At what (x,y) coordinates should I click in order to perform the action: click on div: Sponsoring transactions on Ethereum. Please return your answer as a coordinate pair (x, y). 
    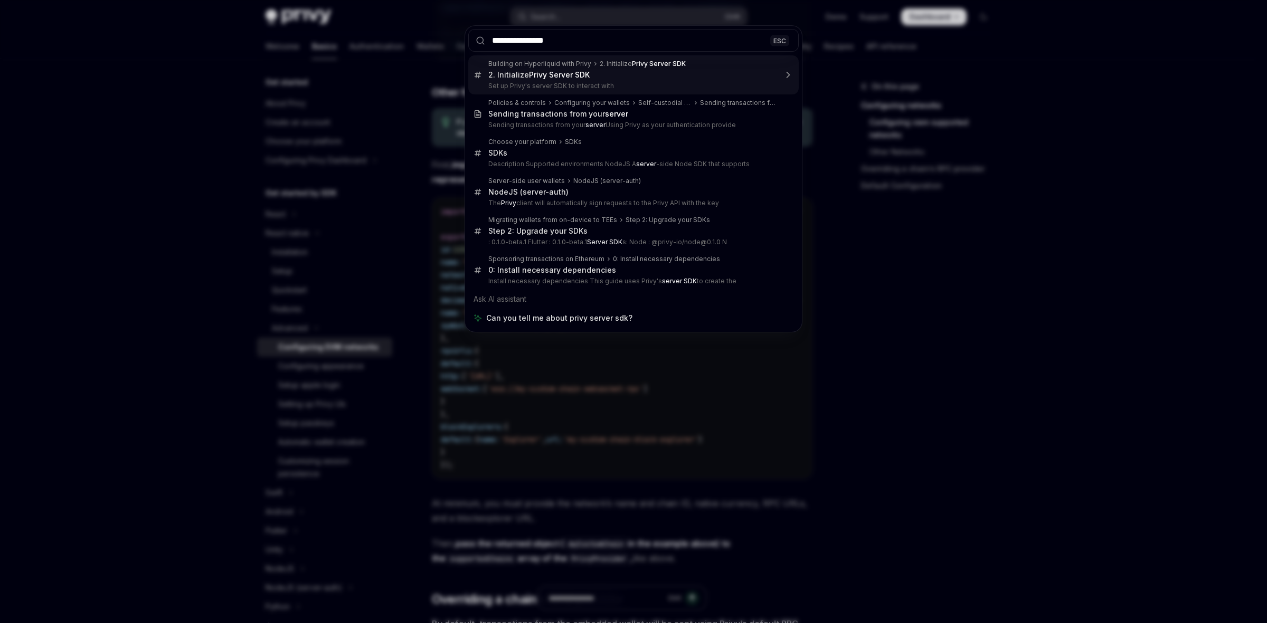
    Looking at the image, I should click on (546, 259).